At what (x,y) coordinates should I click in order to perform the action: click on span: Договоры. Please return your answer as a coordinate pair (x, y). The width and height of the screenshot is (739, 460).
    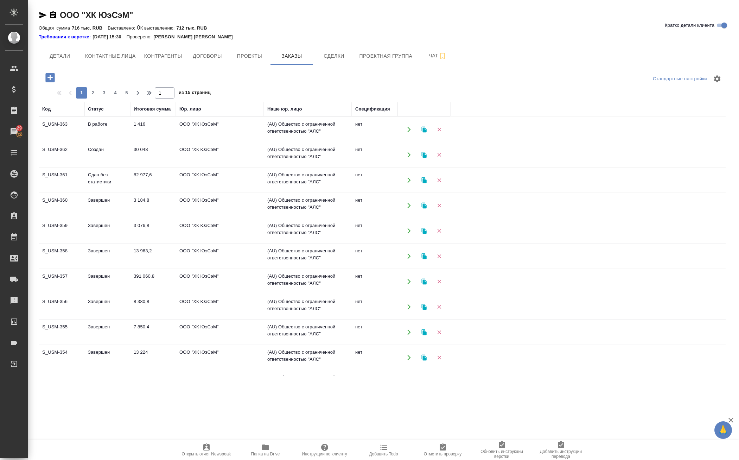
    Looking at the image, I should click on (207, 56).